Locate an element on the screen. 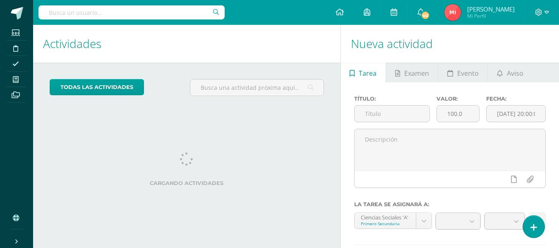 This screenshot has height=248, width=559. div: Ciencias Sociales 'A' is located at coordinates (385, 216).